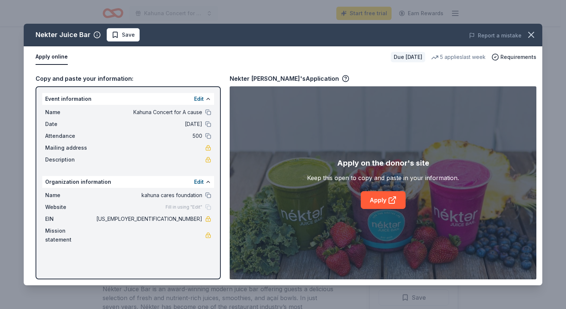 This screenshot has height=309, width=566. What do you see at coordinates (519, 57) in the screenshot?
I see `span: Requirements` at bounding box center [519, 57].